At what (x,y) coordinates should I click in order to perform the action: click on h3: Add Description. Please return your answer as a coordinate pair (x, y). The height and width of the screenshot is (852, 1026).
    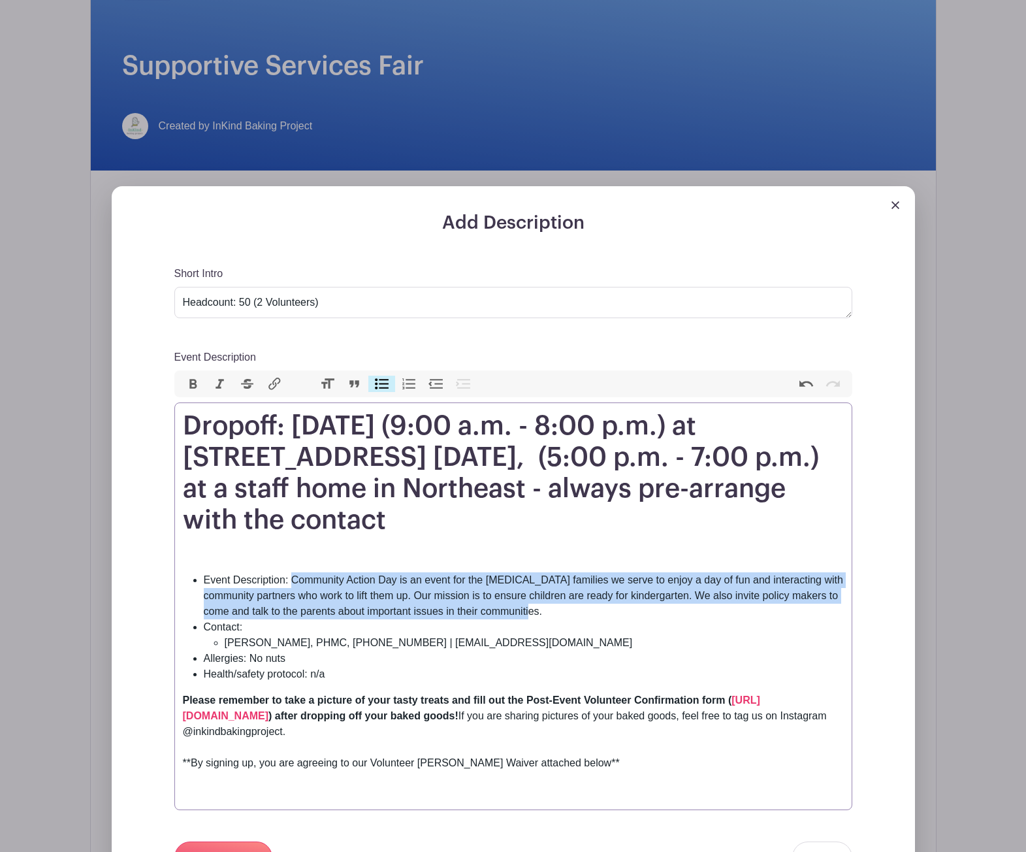
    Looking at the image, I should click on (513, 223).